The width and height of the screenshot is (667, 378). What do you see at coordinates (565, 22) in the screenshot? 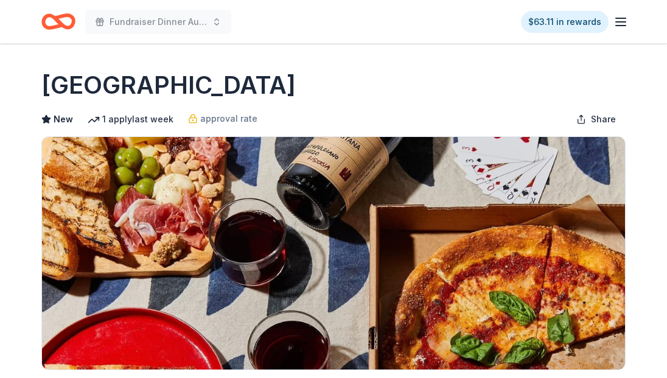
I see `a: $63.11 in rewards` at bounding box center [565, 22].